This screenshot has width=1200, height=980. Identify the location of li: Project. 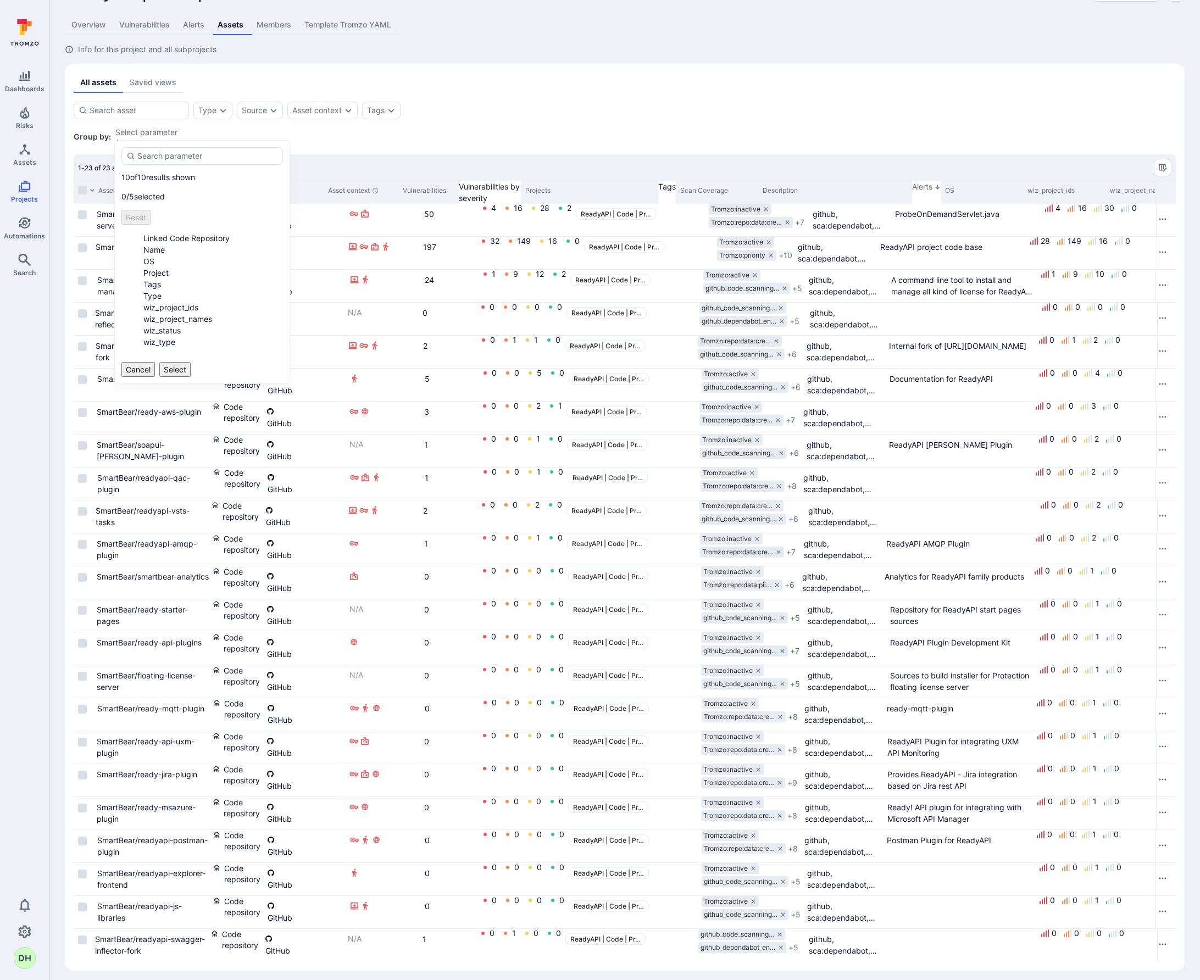
(213, 272).